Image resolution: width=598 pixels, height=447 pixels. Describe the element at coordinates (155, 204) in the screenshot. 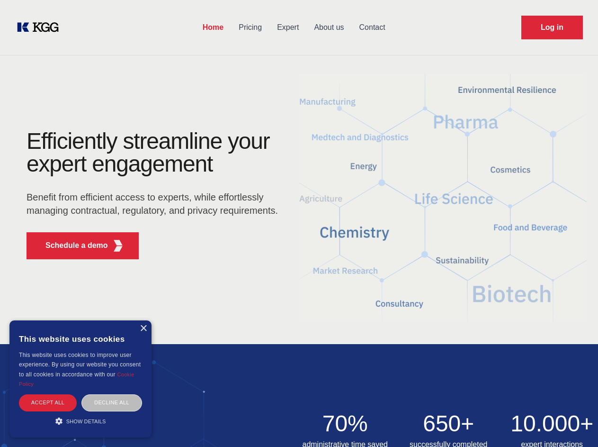

I see `p: Benefit from efficient access to experts, while effortlessly managing contractual, regulatory, an...` at that location.